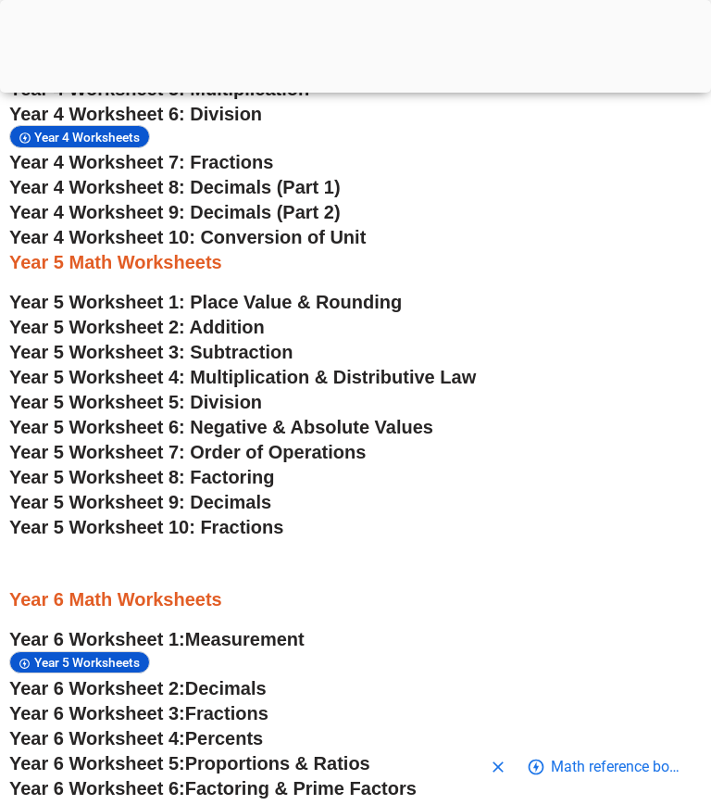 Image resolution: width=711 pixels, height=805 pixels. What do you see at coordinates (97, 763) in the screenshot?
I see `span: Year 6 Worksheet 5:` at bounding box center [97, 763].